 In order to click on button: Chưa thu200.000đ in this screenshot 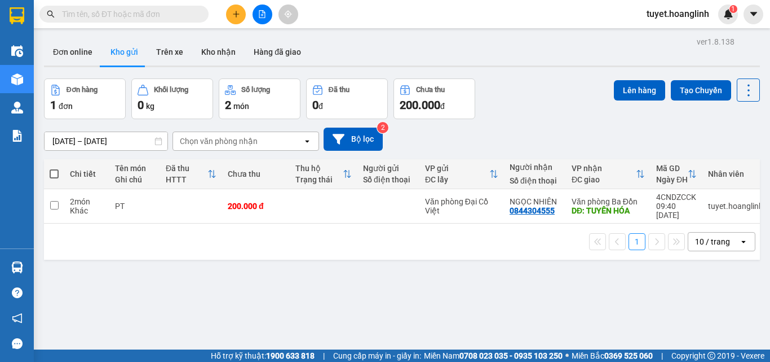, I will do `click(434, 99)`.